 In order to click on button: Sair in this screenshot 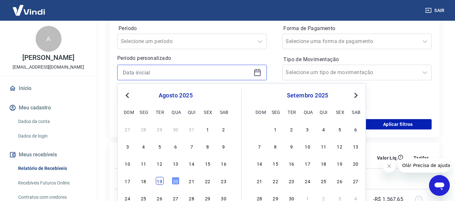, I will do `click(435, 10)`.